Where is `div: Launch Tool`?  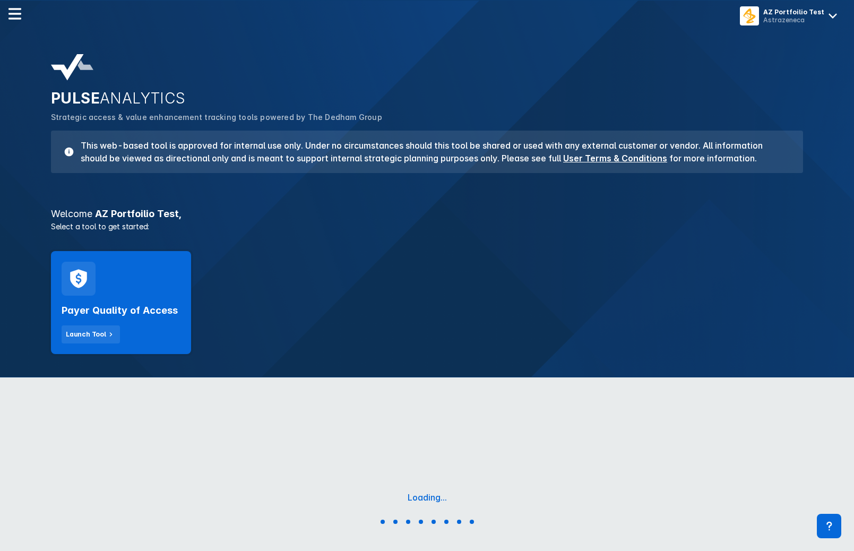 div: Launch Tool is located at coordinates (86, 334).